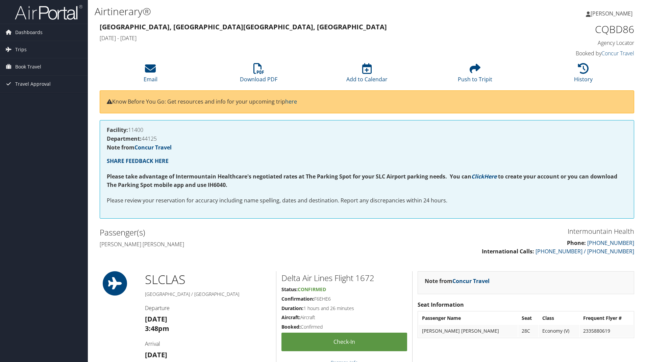  What do you see at coordinates (150, 75) in the screenshot?
I see `a: Email` at bounding box center [150, 75].